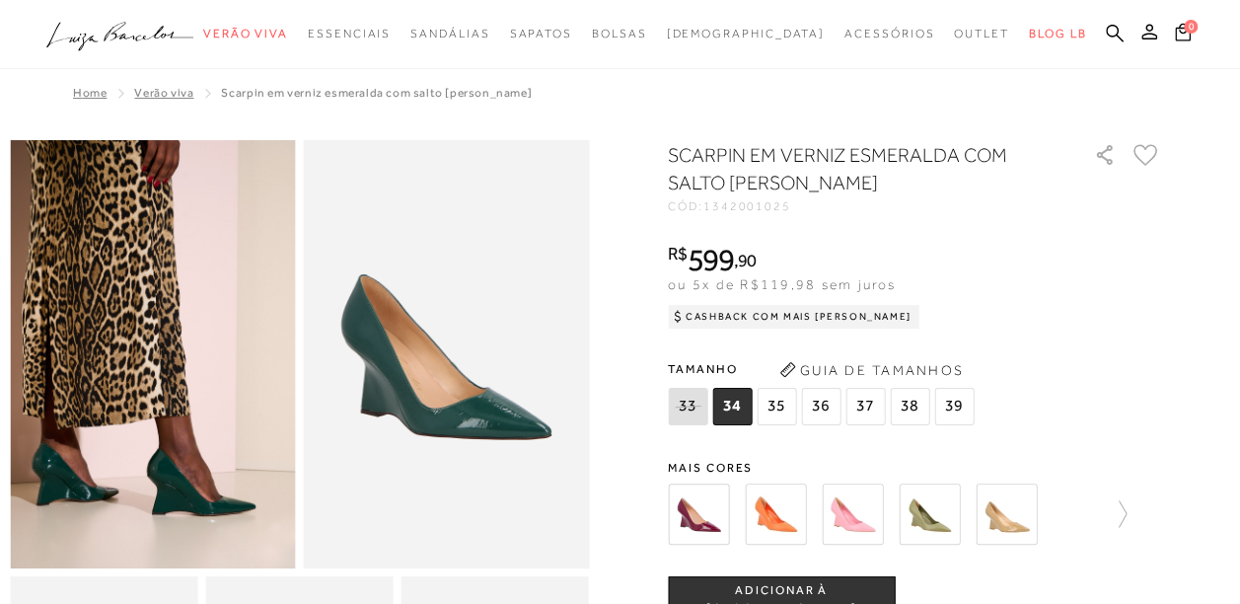 This screenshot has height=604, width=1240. I want to click on a: Verão Viva, so click(164, 93).